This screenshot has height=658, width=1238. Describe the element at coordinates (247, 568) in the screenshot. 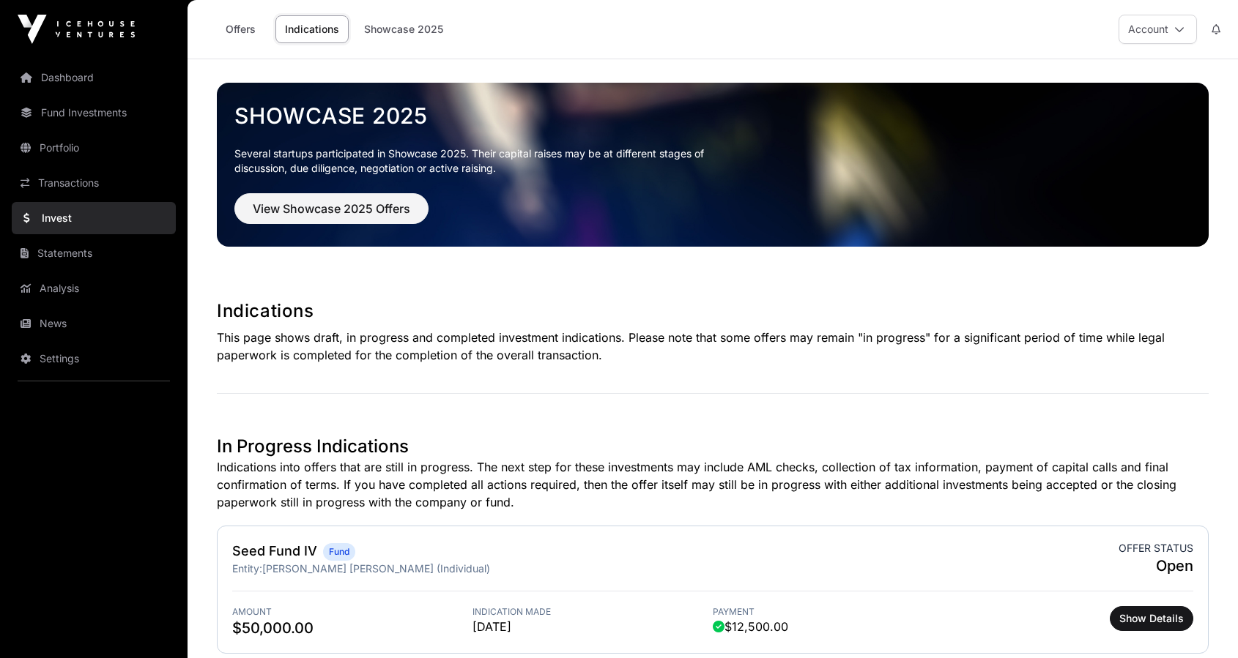

I see `span: Entity:` at that location.